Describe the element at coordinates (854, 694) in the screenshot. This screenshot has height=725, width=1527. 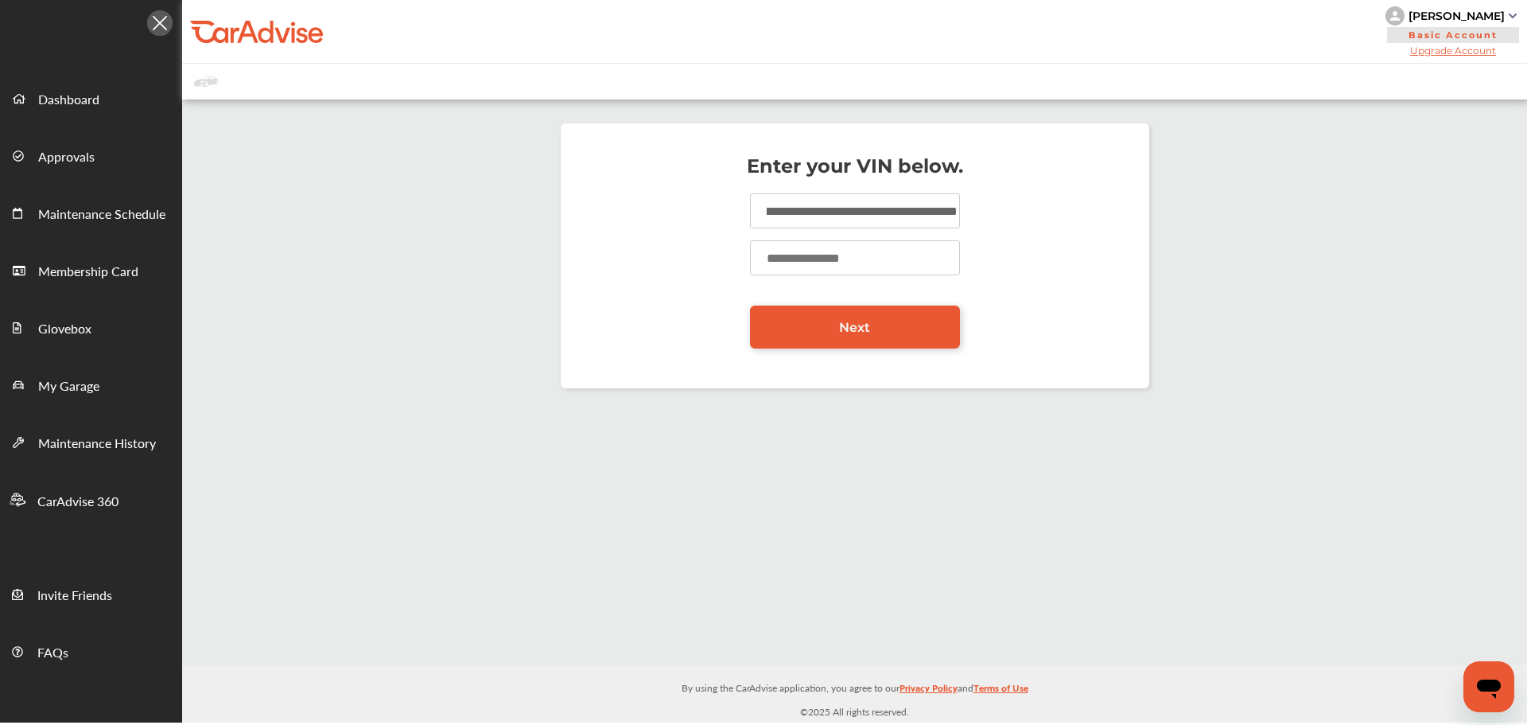
I see `div: © 2025 All rights reserved.` at that location.